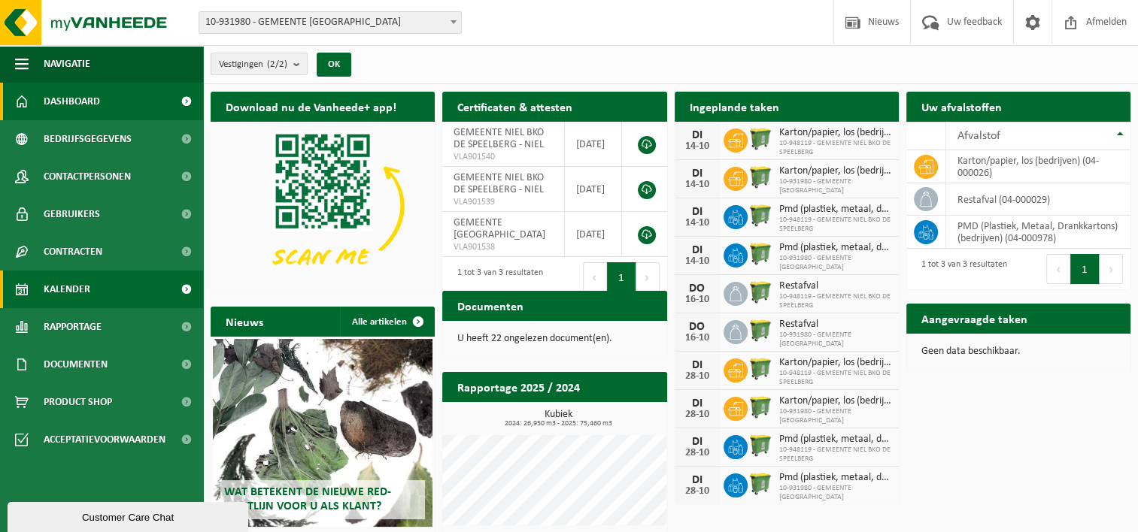 This screenshot has width=1138, height=532. What do you see at coordinates (87, 139) in the screenshot?
I see `span: Bedrijfsgegevens` at bounding box center [87, 139].